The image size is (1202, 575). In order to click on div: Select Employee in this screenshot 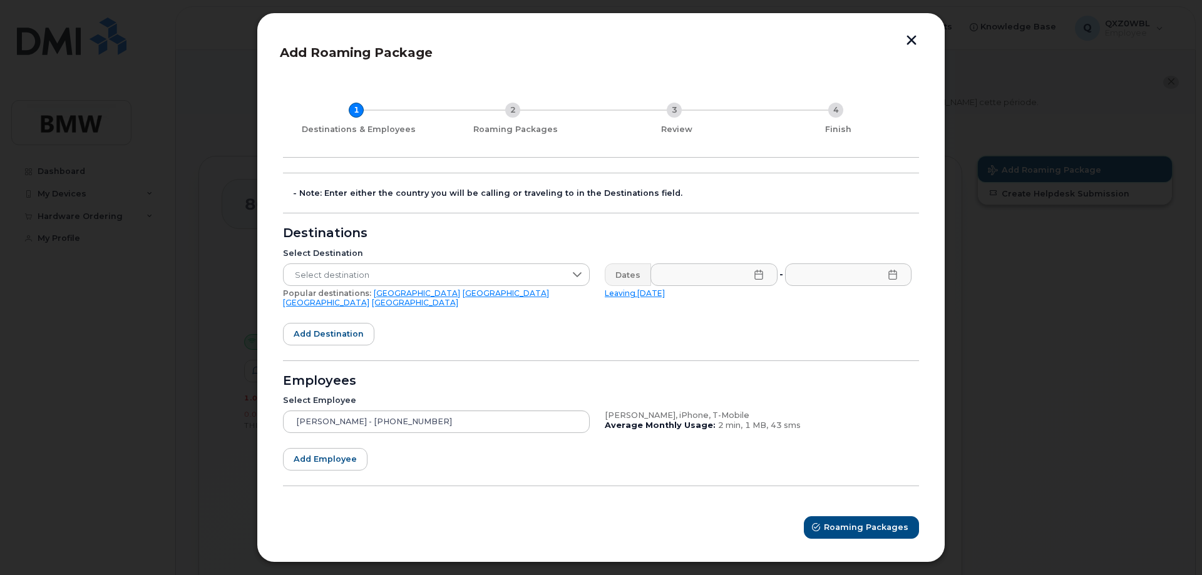, I will do `click(436, 401)`.